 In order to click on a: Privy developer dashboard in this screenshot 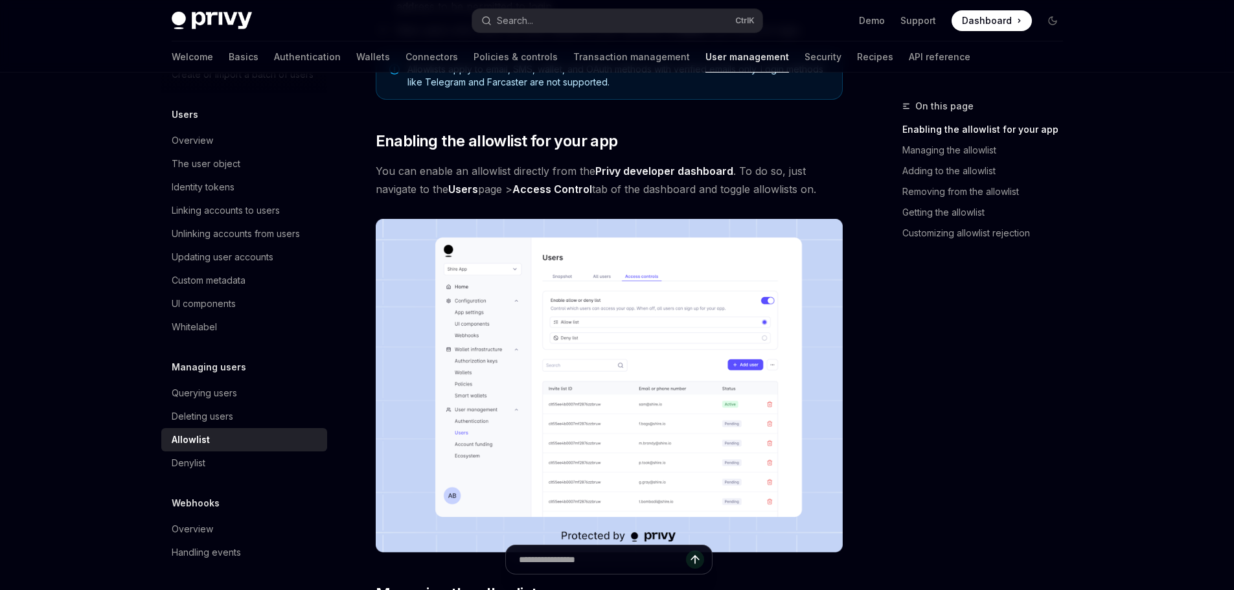, I will do `click(664, 171)`.